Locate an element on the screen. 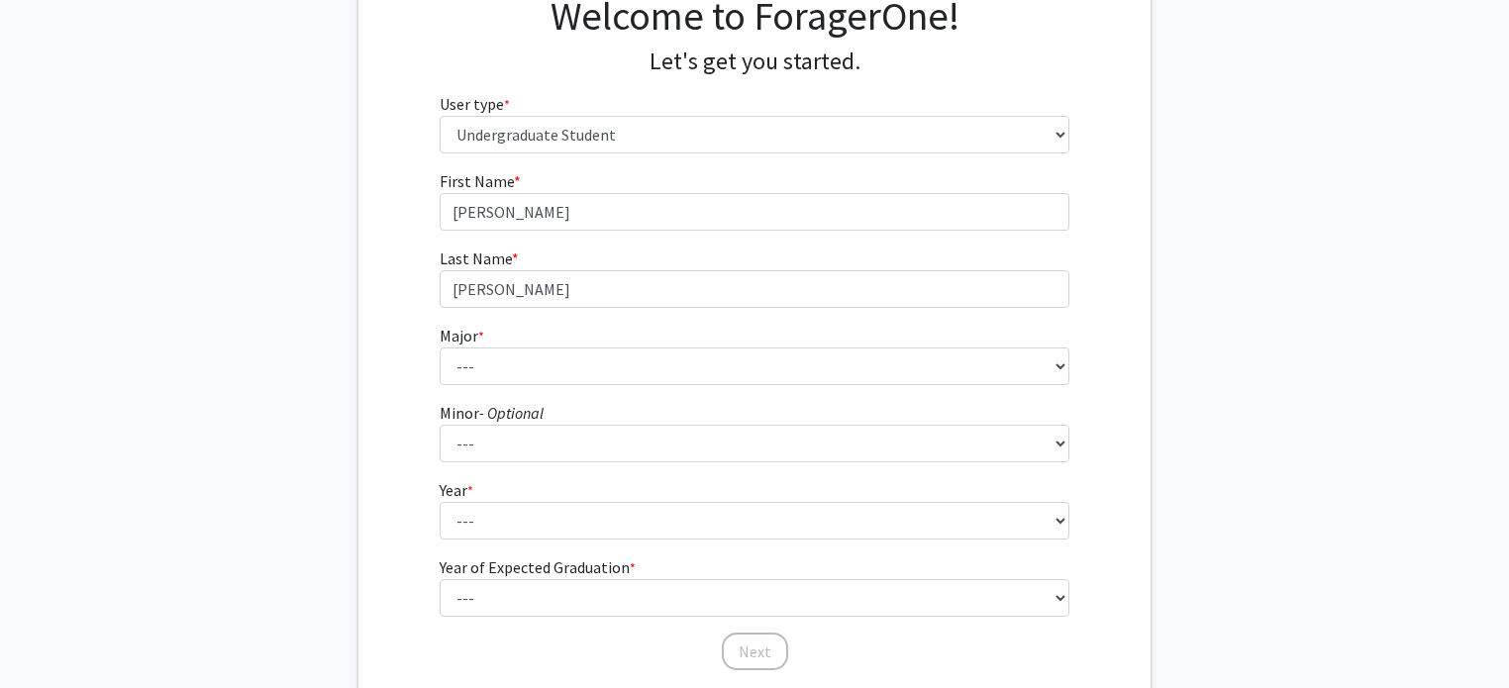  button: Next is located at coordinates (754, 651).